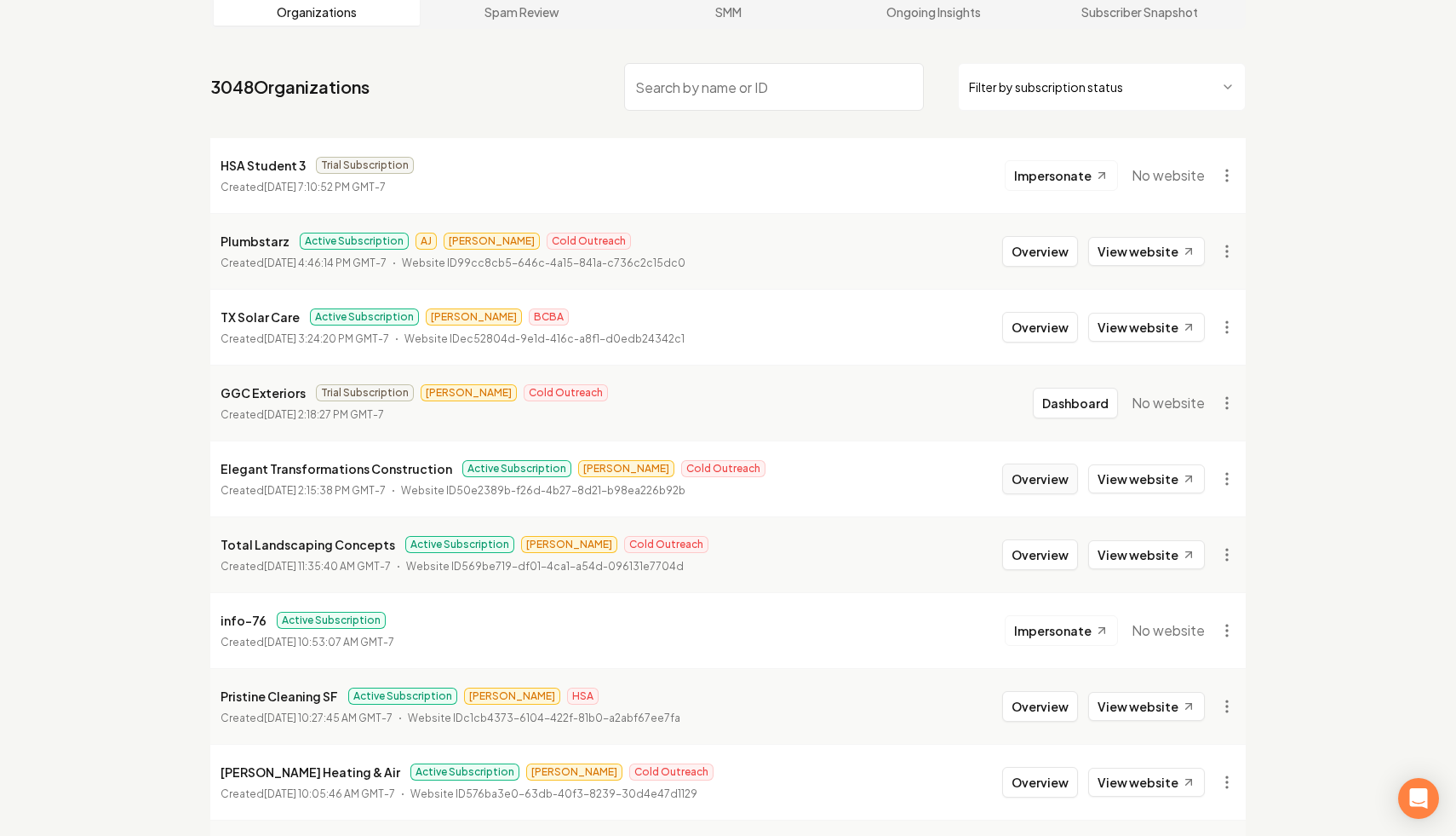  I want to click on input: Search by name or ID, so click(774, 87).